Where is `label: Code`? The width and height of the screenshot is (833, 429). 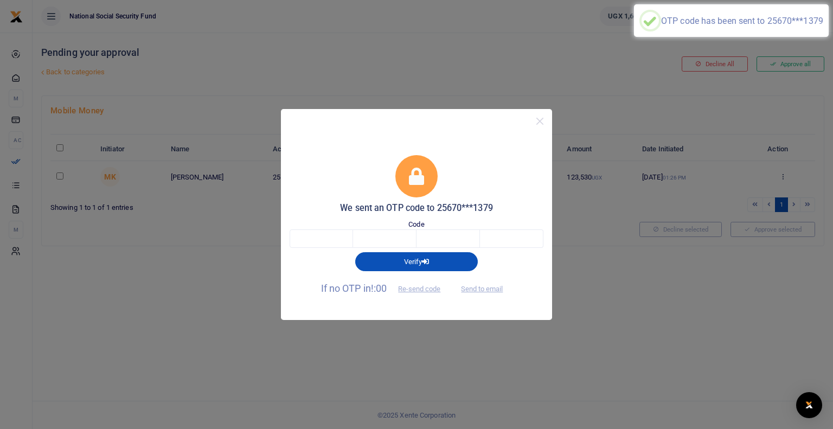
label: Code is located at coordinates (416, 224).